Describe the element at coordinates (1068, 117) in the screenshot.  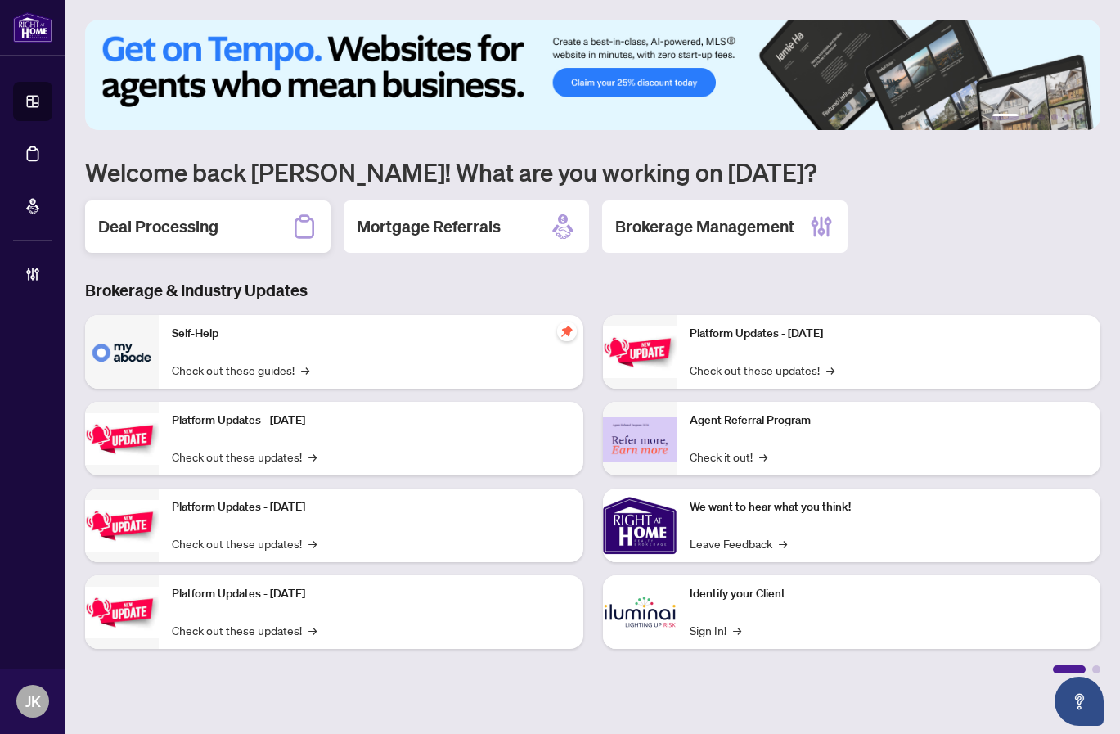
I see `button: 5` at that location.